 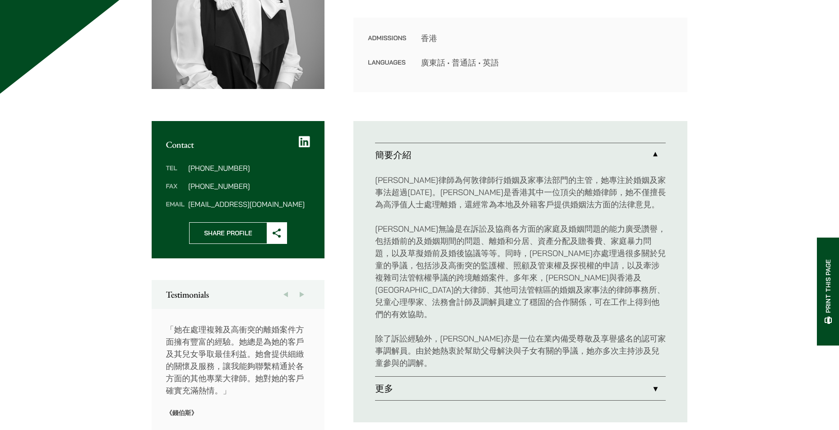 What do you see at coordinates (238, 233) in the screenshot?
I see `button: Share Profile` at bounding box center [238, 233].